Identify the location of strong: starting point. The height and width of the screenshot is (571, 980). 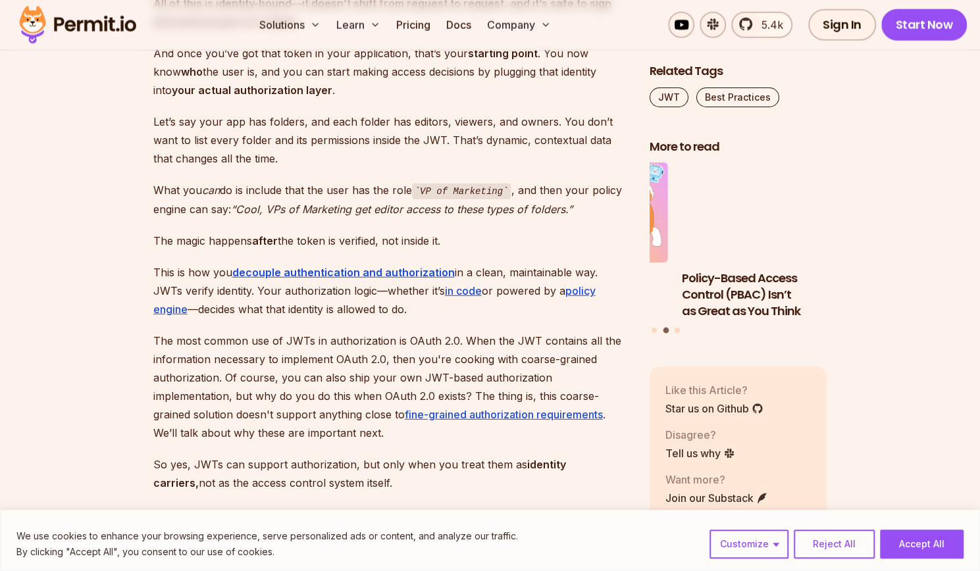
(503, 53).